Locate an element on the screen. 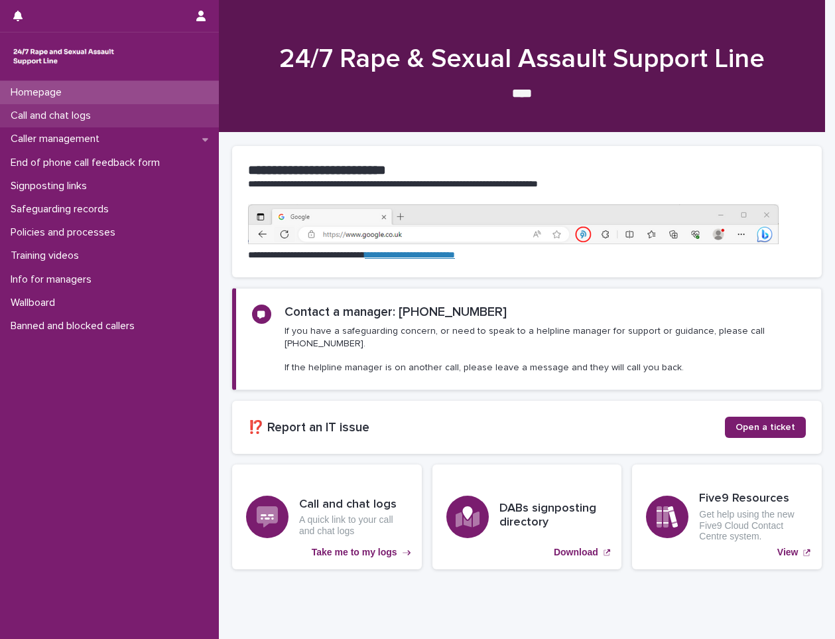 This screenshot has width=835, height=639. p: Banned and blocked callers is located at coordinates (75, 326).